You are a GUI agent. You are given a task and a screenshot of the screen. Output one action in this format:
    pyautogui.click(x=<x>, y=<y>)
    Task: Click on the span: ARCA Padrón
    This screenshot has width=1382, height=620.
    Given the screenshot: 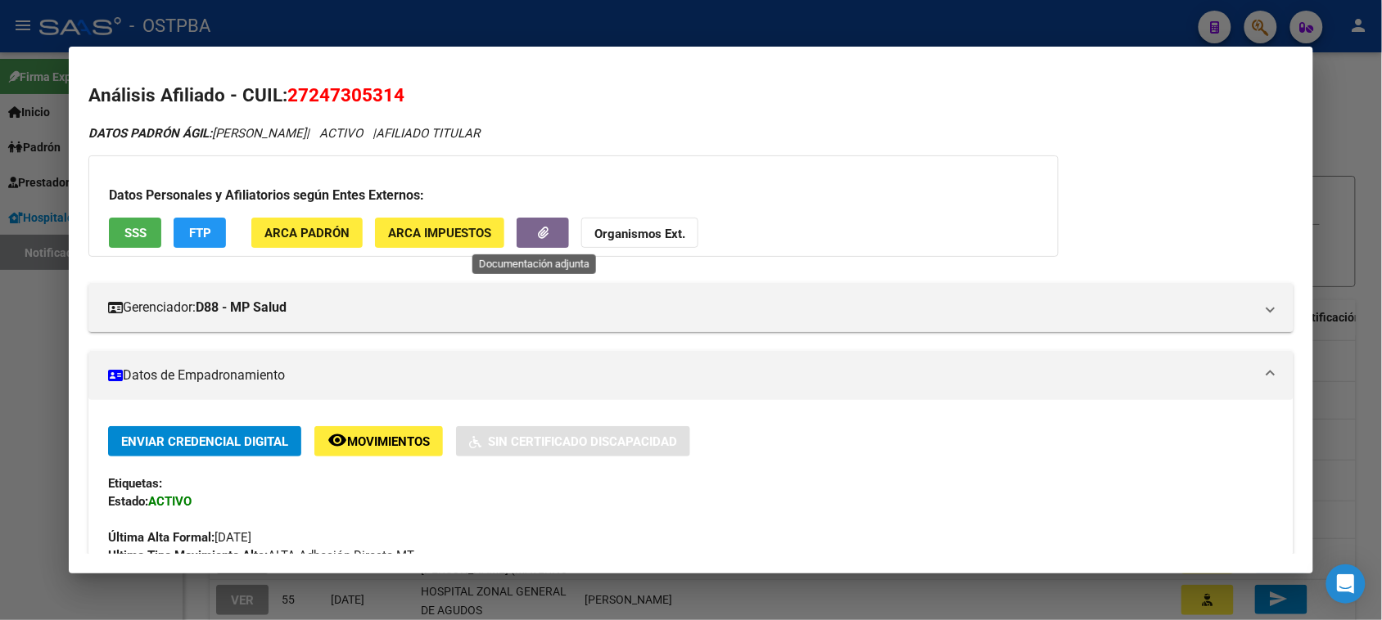 What is the action you would take?
    pyautogui.click(x=307, y=233)
    